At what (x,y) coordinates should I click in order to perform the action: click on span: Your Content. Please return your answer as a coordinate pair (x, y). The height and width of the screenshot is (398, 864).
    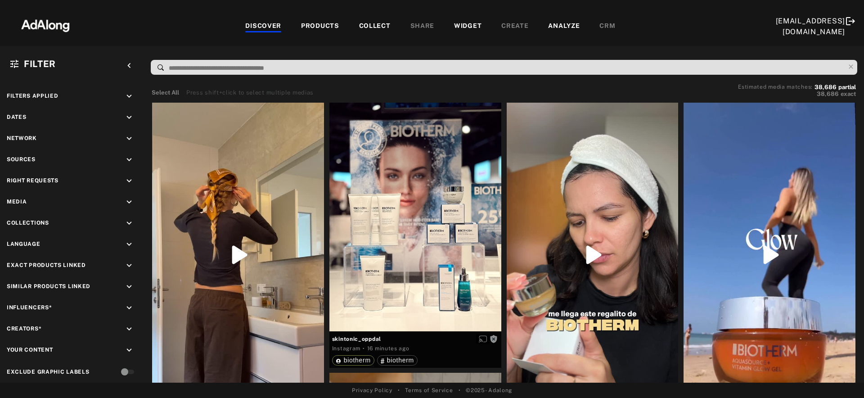
    Looking at the image, I should click on (30, 349).